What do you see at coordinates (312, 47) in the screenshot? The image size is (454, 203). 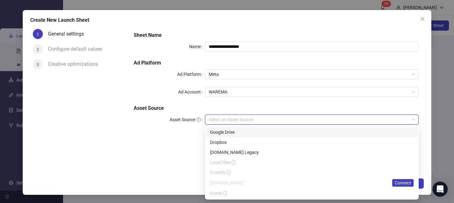 I see `input: Name` at bounding box center [312, 47].